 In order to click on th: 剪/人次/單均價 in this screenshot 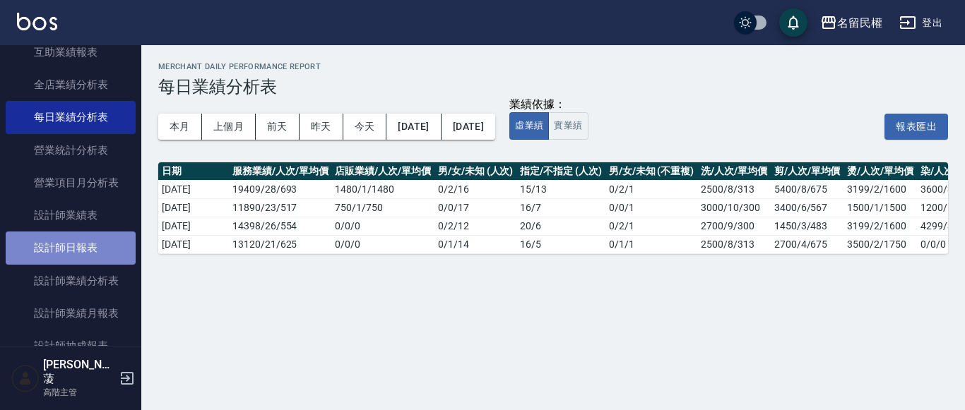, I will do `click(807, 172)`.